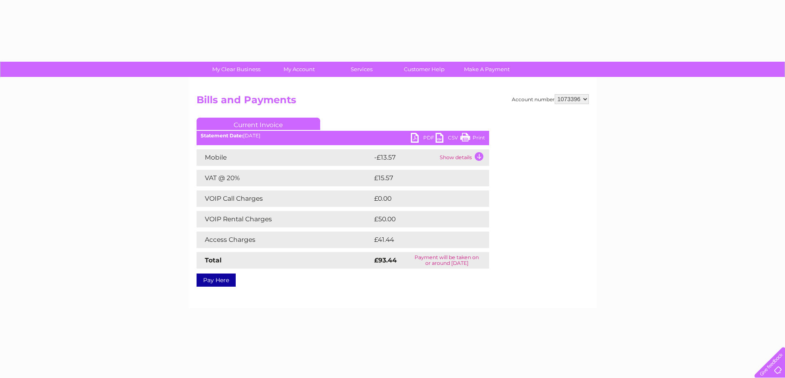 The height and width of the screenshot is (378, 785). I want to click on td: £15.57, so click(421, 178).